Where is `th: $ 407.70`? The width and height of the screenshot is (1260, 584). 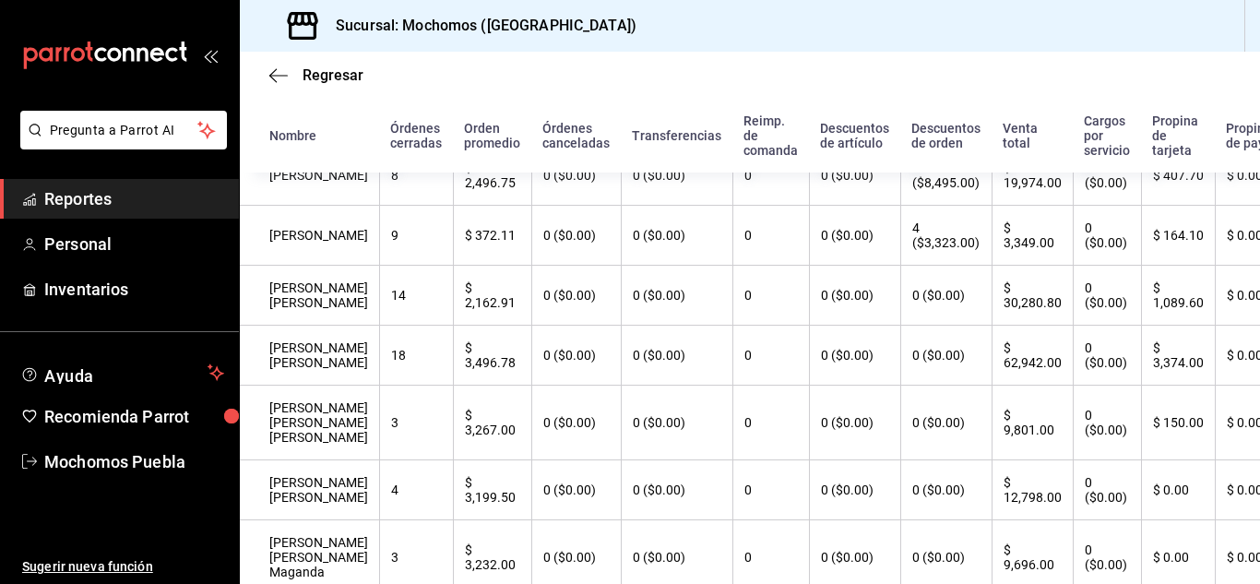
th: $ 407.70 is located at coordinates (1178, 175).